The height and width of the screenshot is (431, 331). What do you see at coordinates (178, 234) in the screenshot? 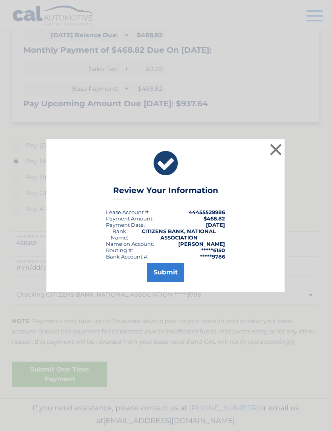
I see `strong: CITIZENS BANK, NATIONAL ASSOCIATION` at bounding box center [178, 234].